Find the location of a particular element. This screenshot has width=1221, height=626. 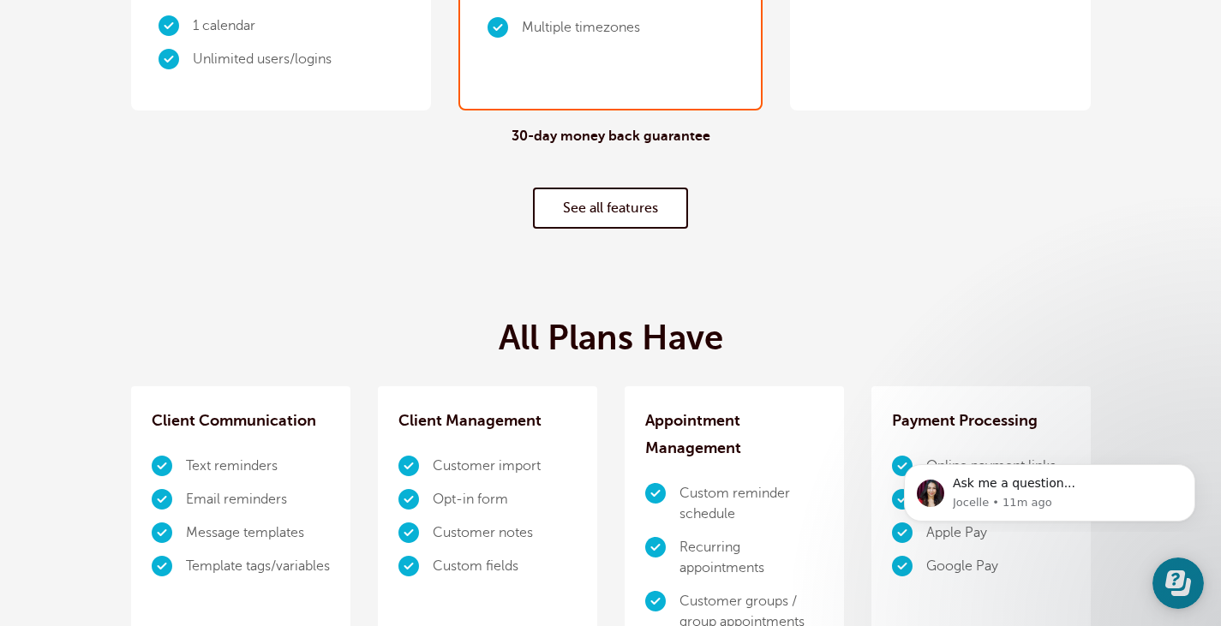

h3: Client Management is located at coordinates (487, 421).